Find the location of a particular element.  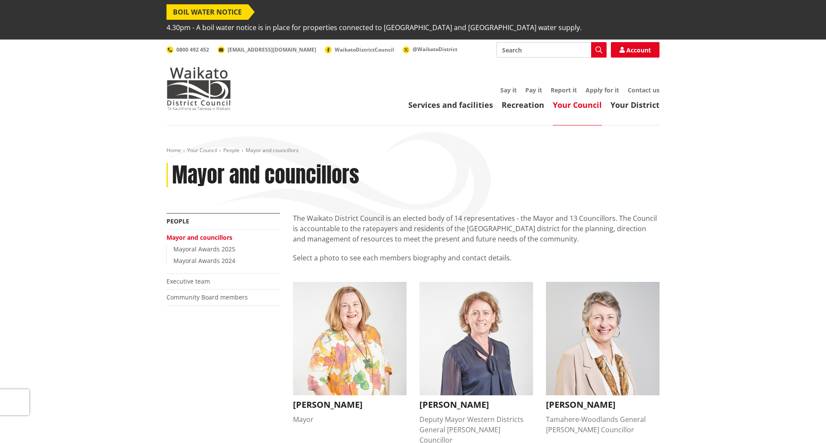

a: 0800 492 452 is located at coordinates (187, 49).